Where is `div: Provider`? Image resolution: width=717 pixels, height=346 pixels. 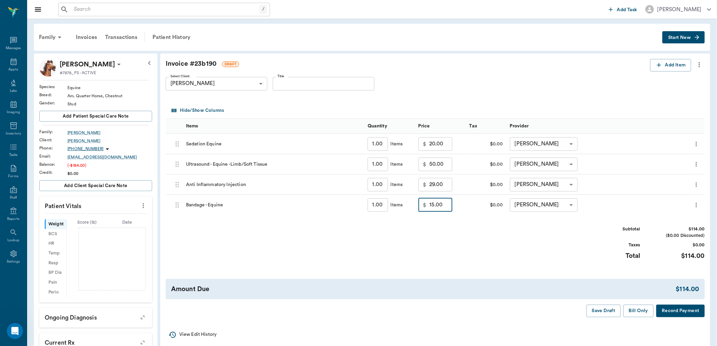
div: Provider is located at coordinates (520, 126).